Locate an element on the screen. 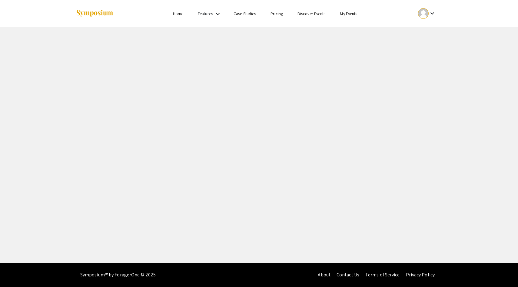  mat-icon: Expand Features list is located at coordinates (218, 14).